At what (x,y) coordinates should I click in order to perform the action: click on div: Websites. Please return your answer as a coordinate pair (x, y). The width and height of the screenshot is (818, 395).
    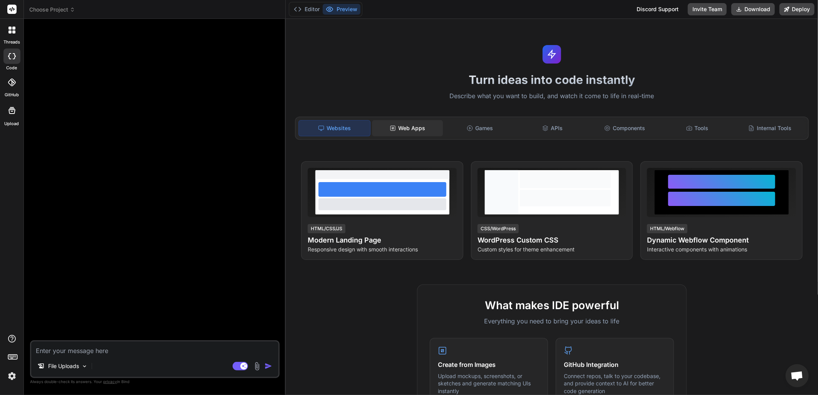
    Looking at the image, I should click on (334, 128).